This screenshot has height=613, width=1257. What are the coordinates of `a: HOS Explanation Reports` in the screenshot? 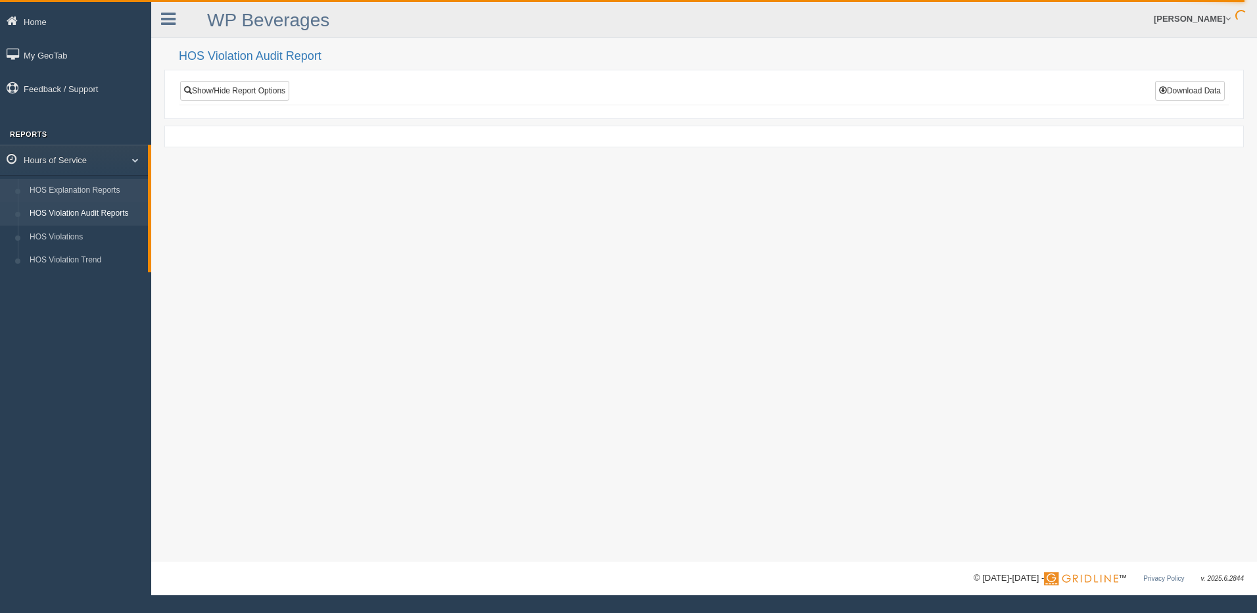 It's located at (85, 191).